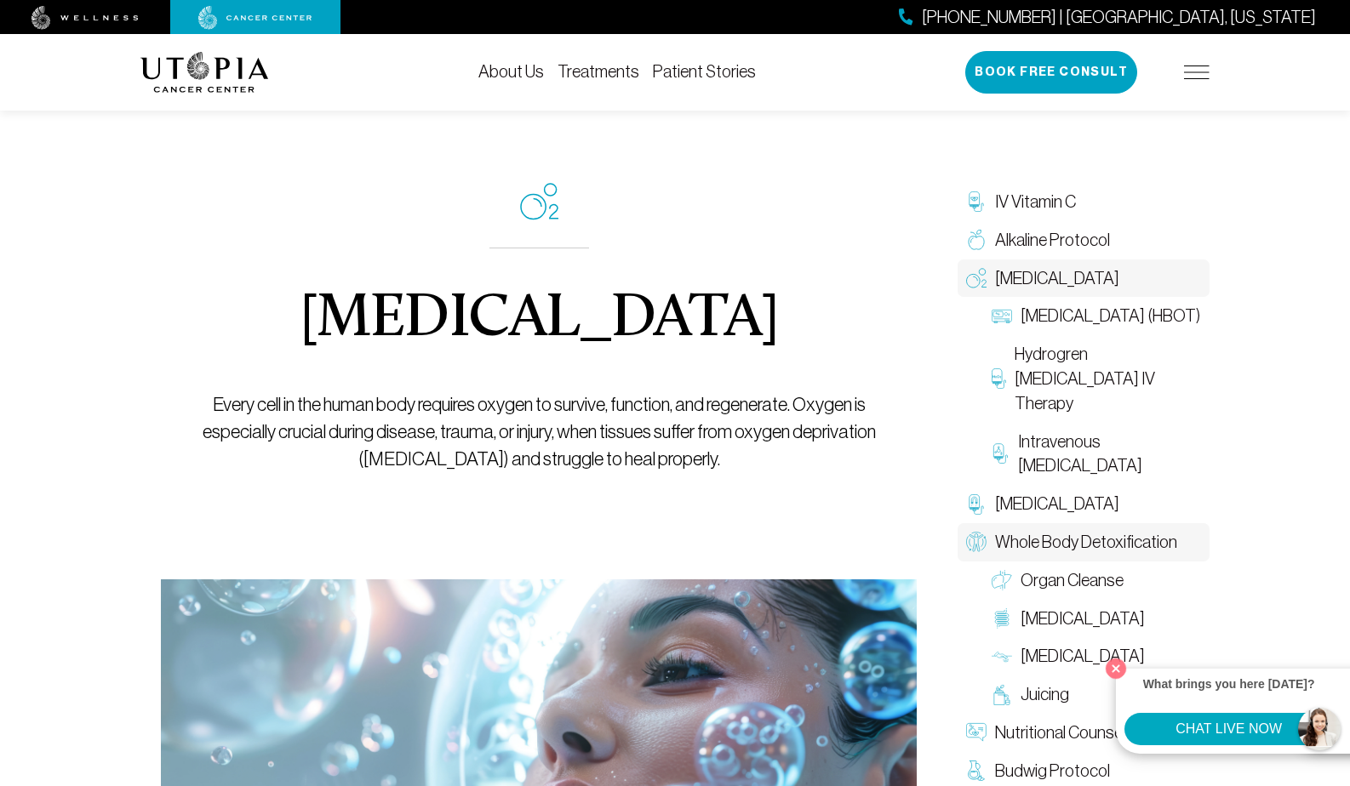 The width and height of the screenshot is (1350, 786). What do you see at coordinates (998, 379) in the screenshot?
I see `img: Hydrogren Peroxide IV Therapy` at bounding box center [998, 379].